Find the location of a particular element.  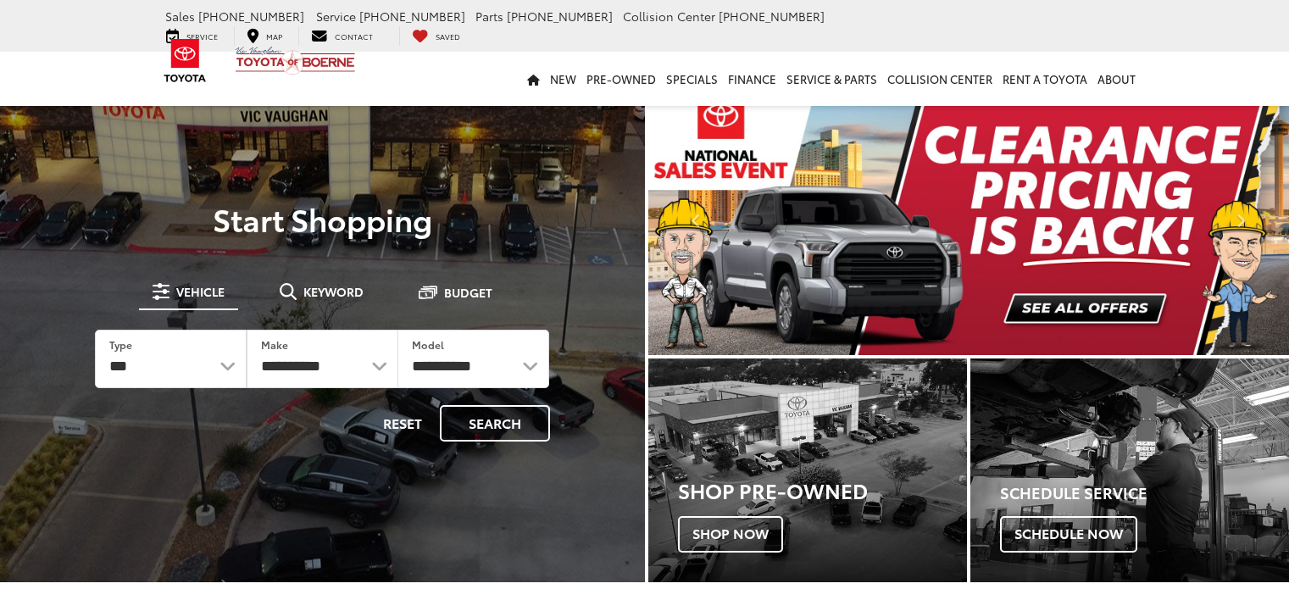

a: Contact is located at coordinates (341, 36).